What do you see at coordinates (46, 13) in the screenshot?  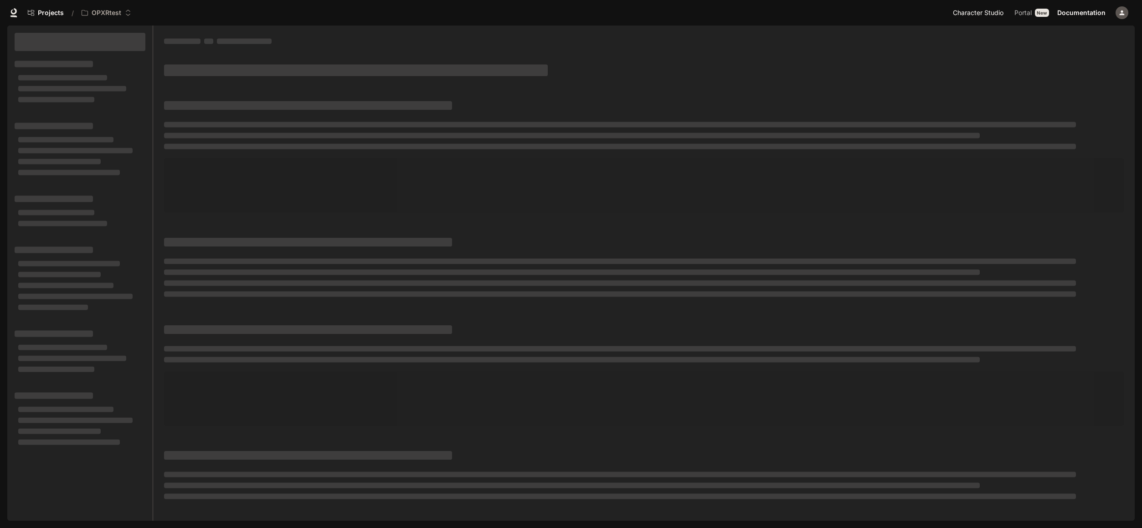 I see `a: Go to projects` at bounding box center [46, 13].